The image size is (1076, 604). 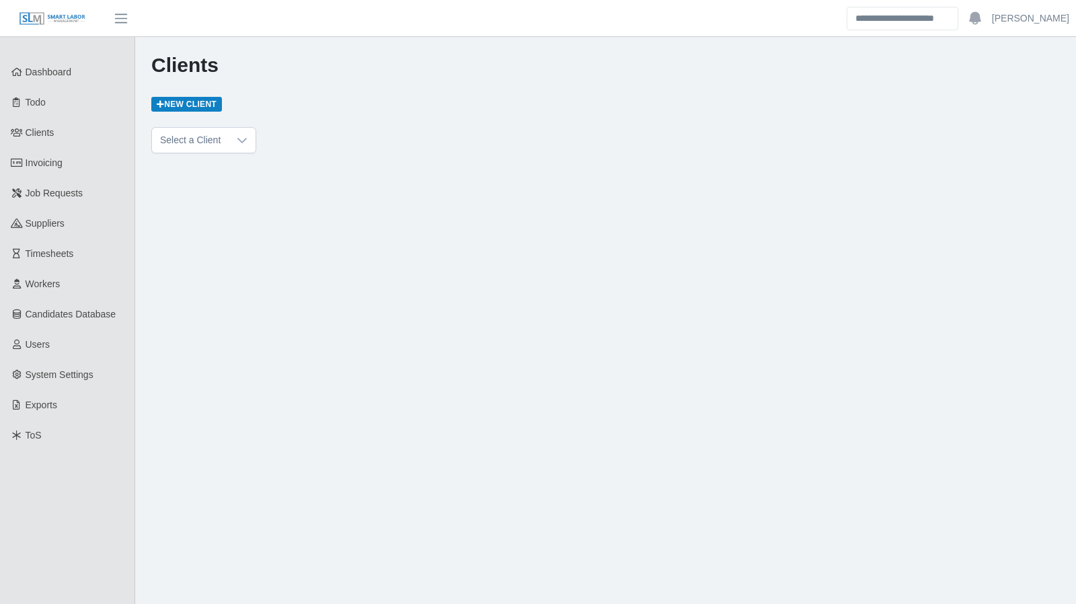 I want to click on img: SLM Logo, so click(x=52, y=19).